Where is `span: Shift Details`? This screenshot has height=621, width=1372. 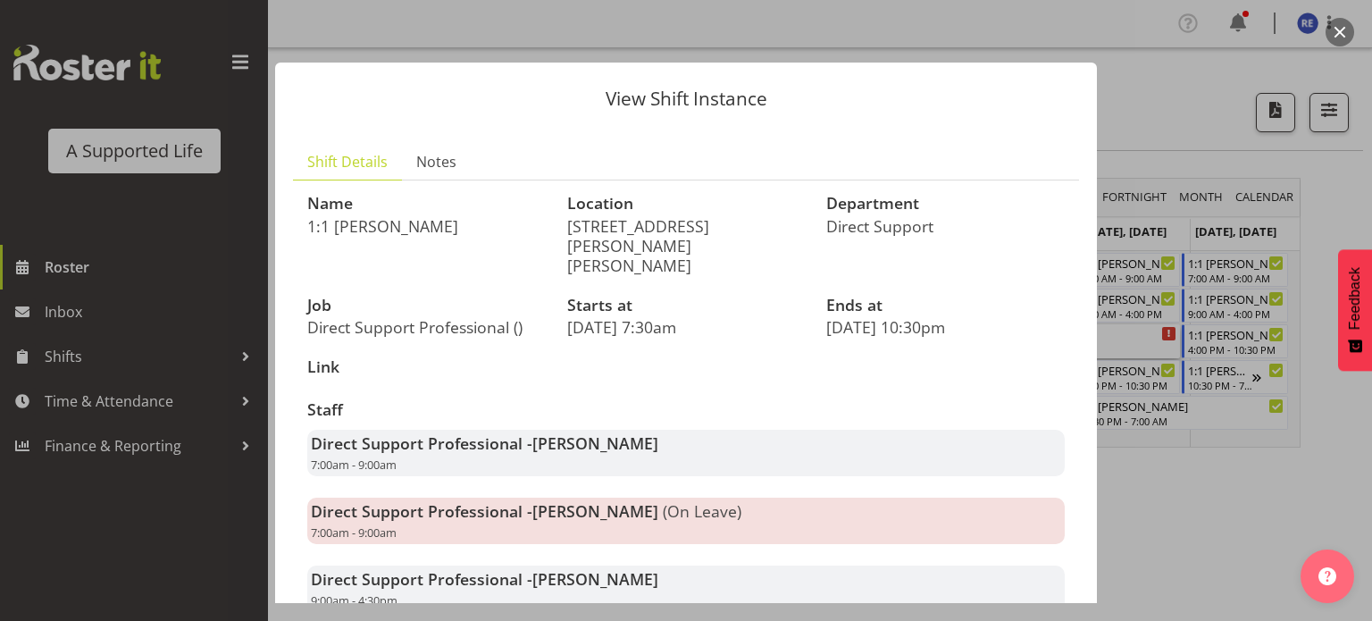 span: Shift Details is located at coordinates (347, 162).